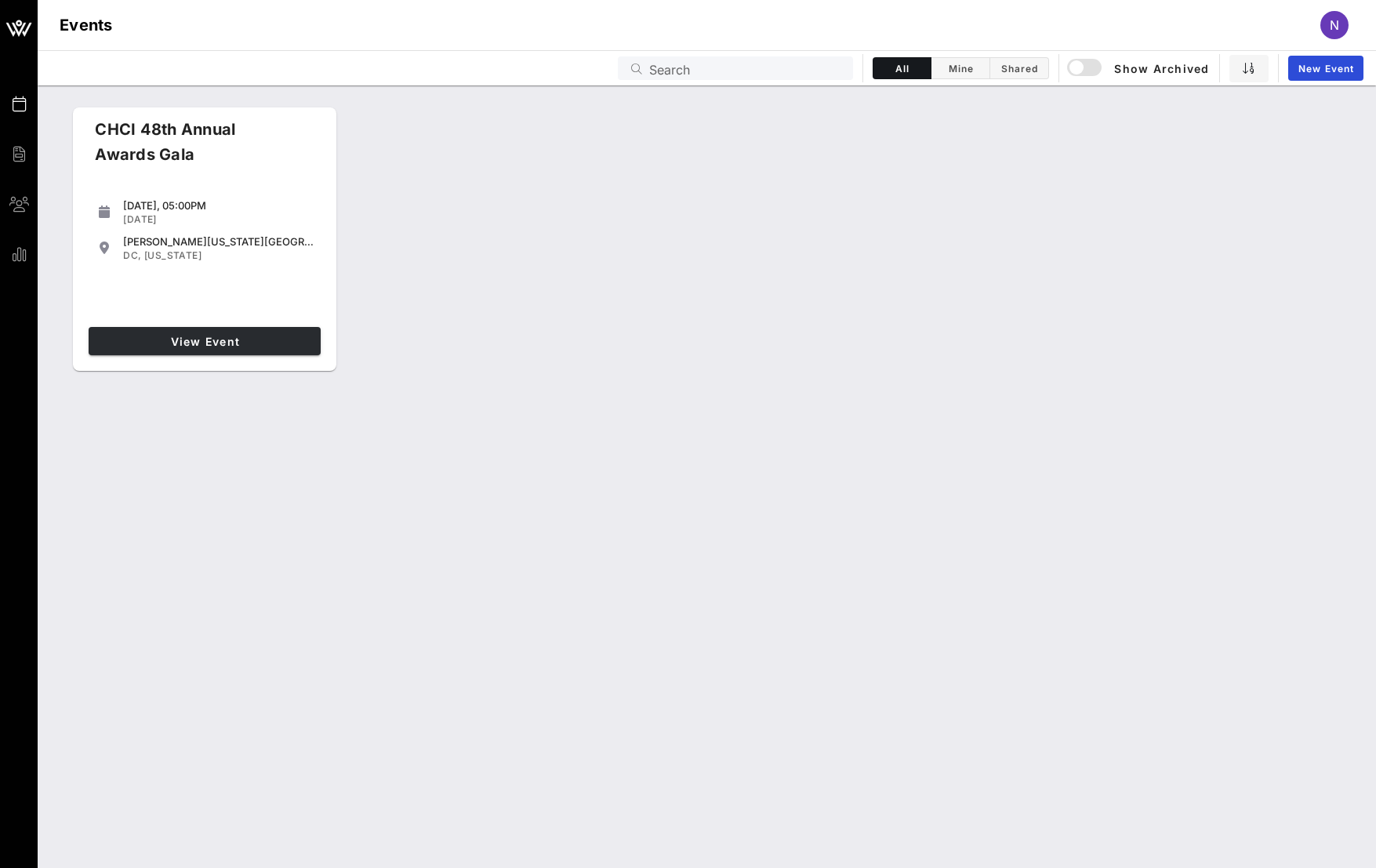  I want to click on span: Show Archived, so click(1139, 69).